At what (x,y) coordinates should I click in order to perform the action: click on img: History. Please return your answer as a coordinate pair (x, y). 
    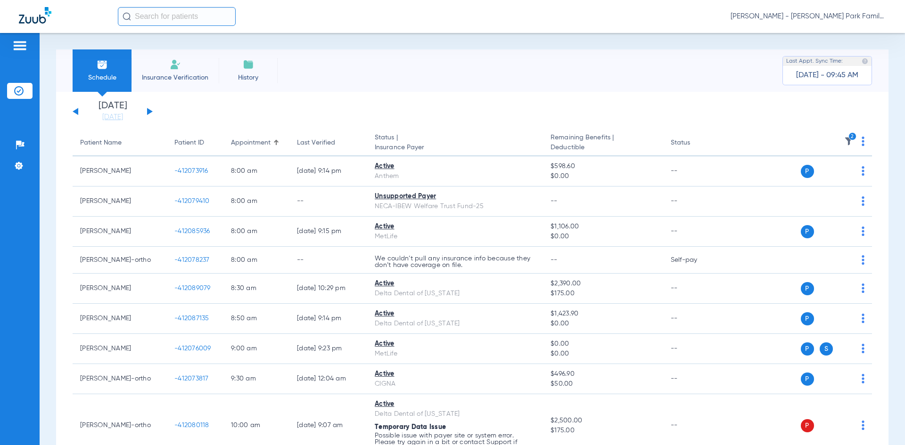
    Looking at the image, I should click on (248, 65).